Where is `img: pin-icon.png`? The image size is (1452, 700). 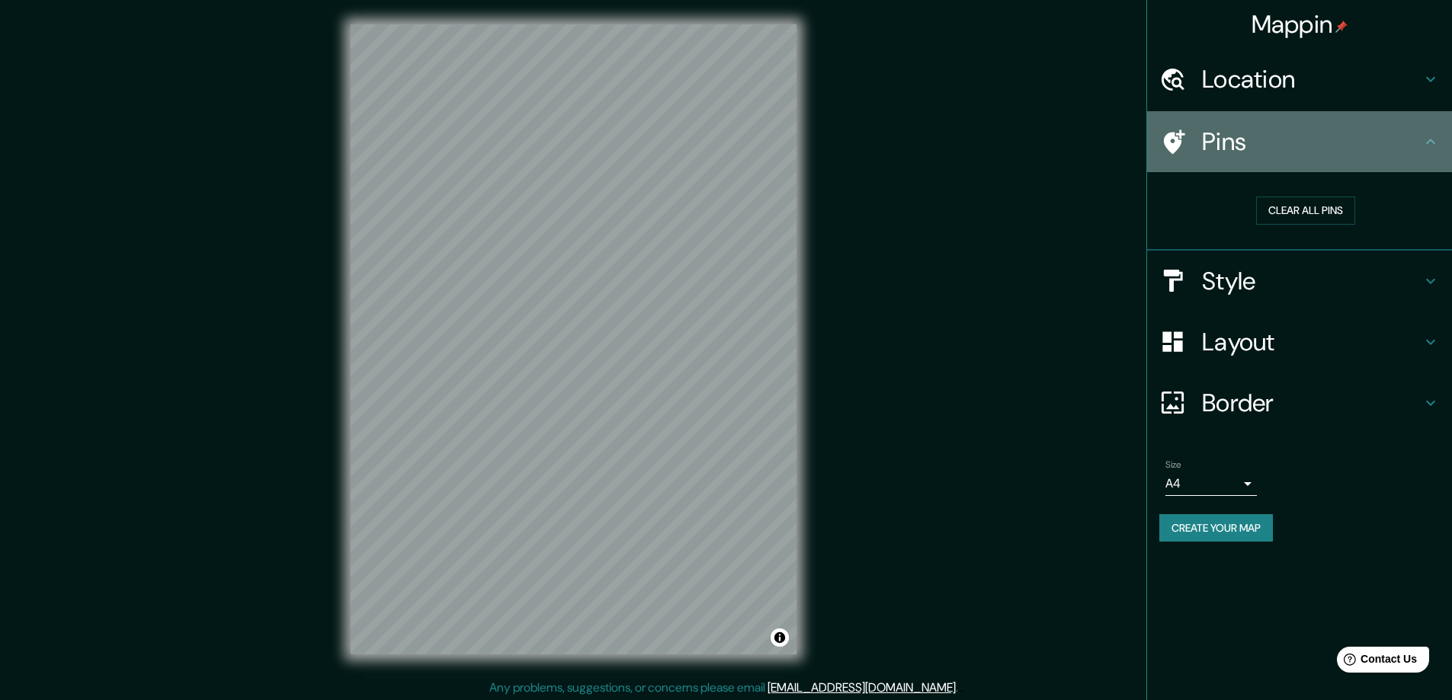 img: pin-icon.png is located at coordinates (1341, 27).